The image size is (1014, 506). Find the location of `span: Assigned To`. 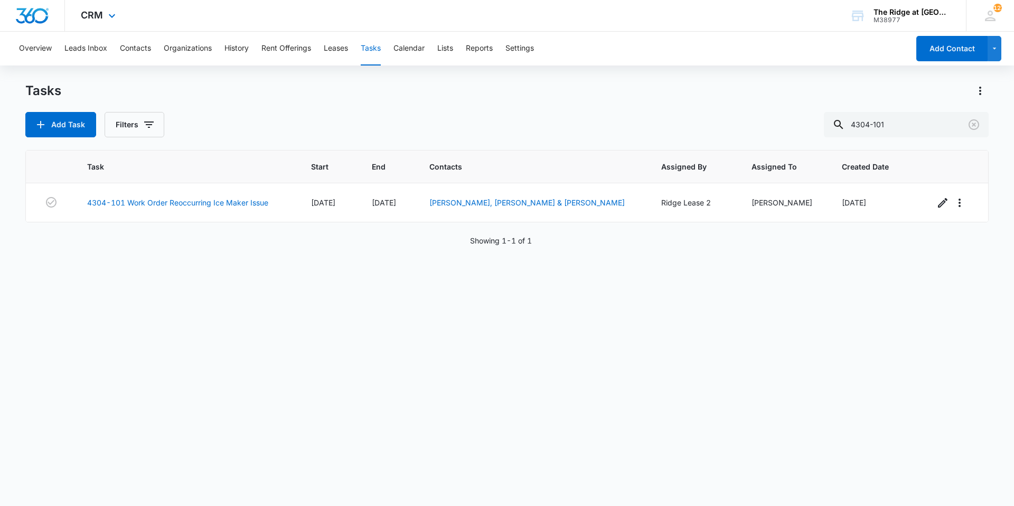

span: Assigned To is located at coordinates (776, 166).